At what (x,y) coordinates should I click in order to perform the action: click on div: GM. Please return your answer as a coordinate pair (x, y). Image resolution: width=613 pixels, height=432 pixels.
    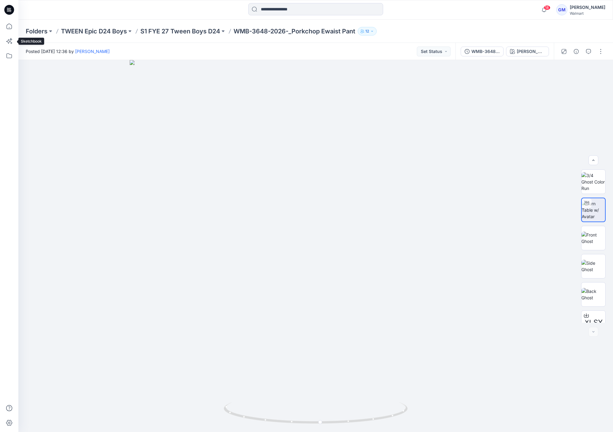
    Looking at the image, I should click on (561, 10).